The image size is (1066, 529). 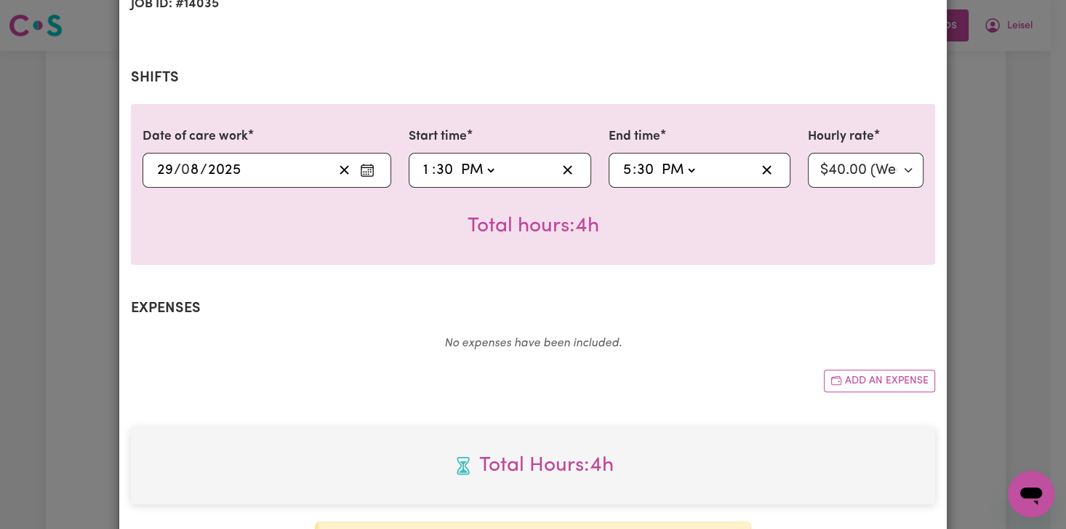 What do you see at coordinates (533, 343) in the screenshot?
I see `em: No expenses have been included.` at bounding box center [533, 343].